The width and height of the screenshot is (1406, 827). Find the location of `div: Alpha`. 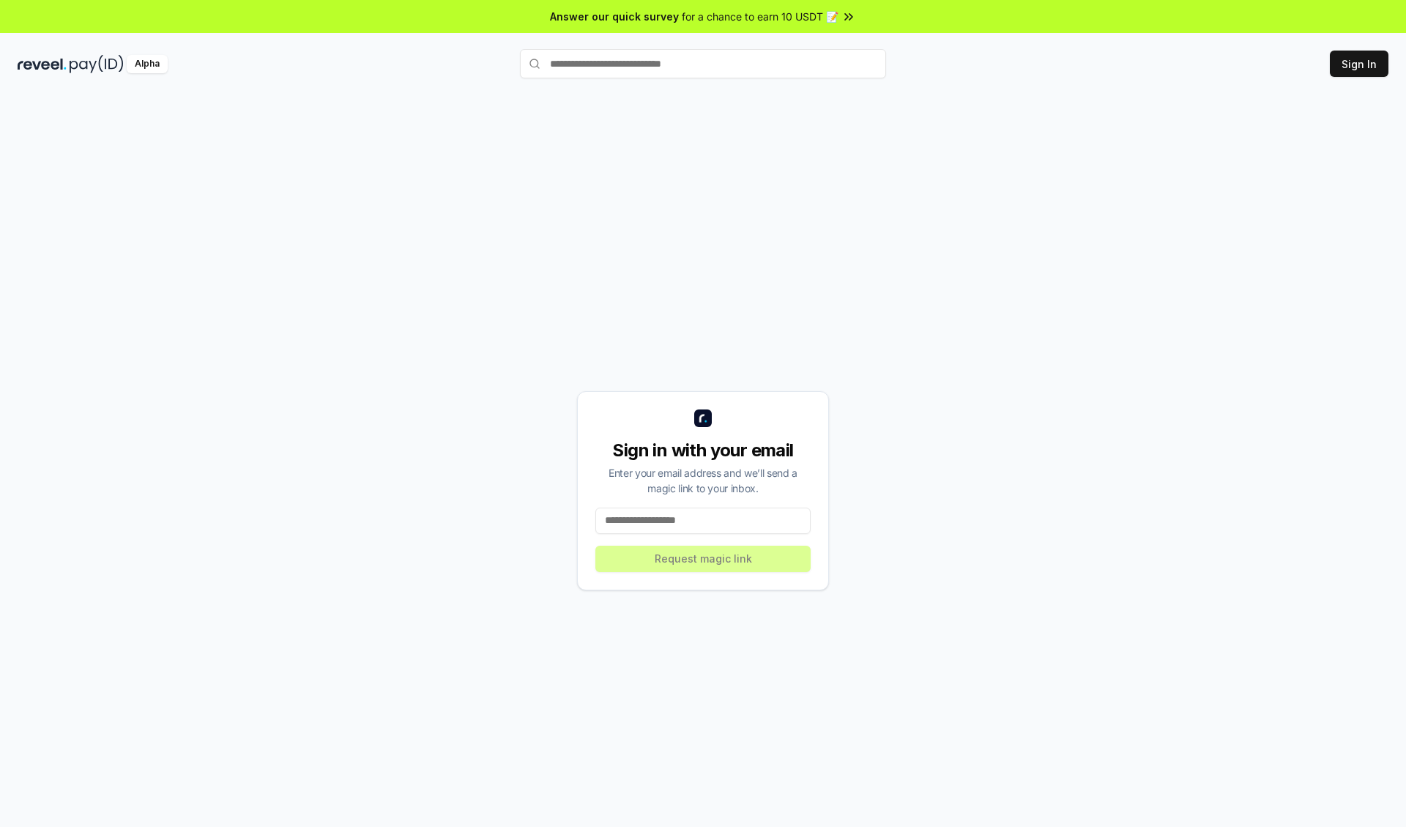

div: Alpha is located at coordinates (147, 64).